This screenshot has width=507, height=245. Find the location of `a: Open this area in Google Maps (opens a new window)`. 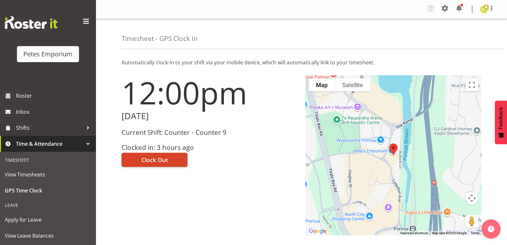

a: Open this area in Google Maps (opens a new window) is located at coordinates (317, 231).